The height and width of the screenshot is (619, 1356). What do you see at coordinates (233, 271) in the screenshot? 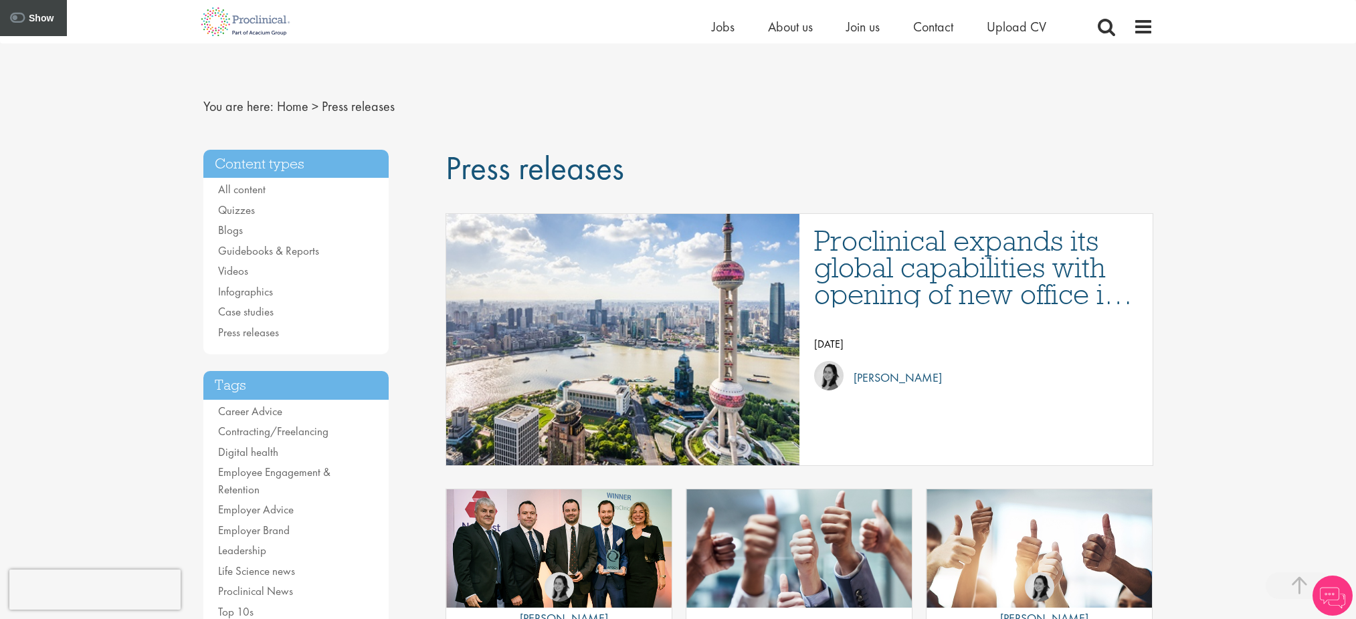
I see `a: Videos` at bounding box center [233, 271].